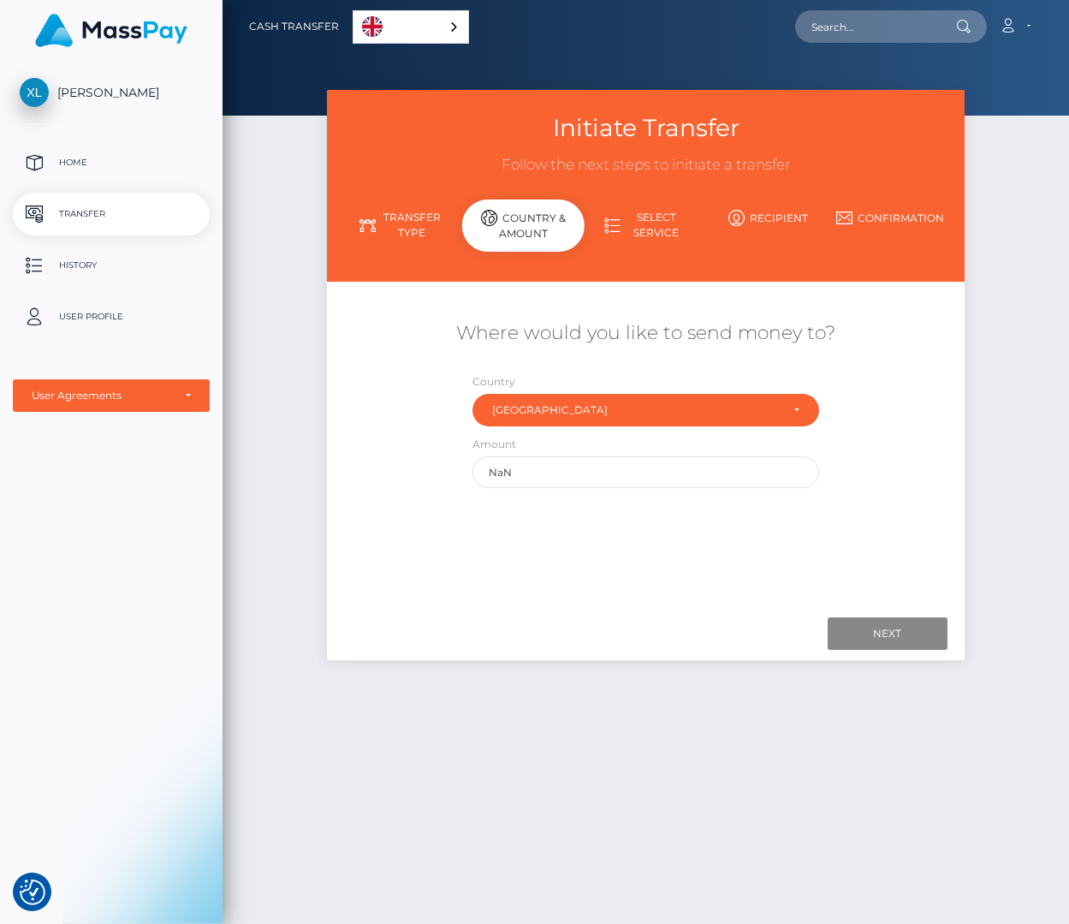 The image size is (1069, 924). Describe the element at coordinates (111, 214) in the screenshot. I see `a: Transfer` at that location.